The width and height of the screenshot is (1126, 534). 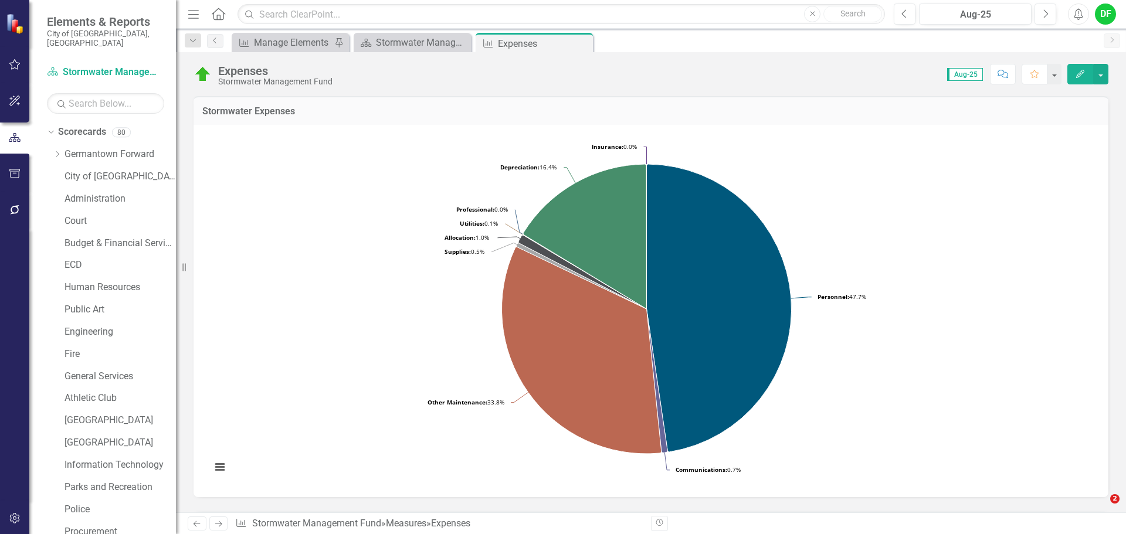 What do you see at coordinates (976, 14) in the screenshot?
I see `button: Aug-25` at bounding box center [976, 14].